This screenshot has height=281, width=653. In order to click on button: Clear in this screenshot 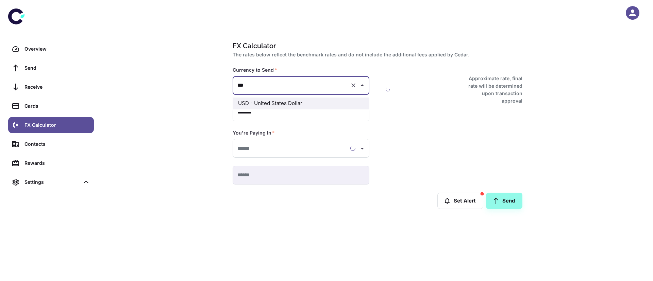, I will do `click(353, 85)`.